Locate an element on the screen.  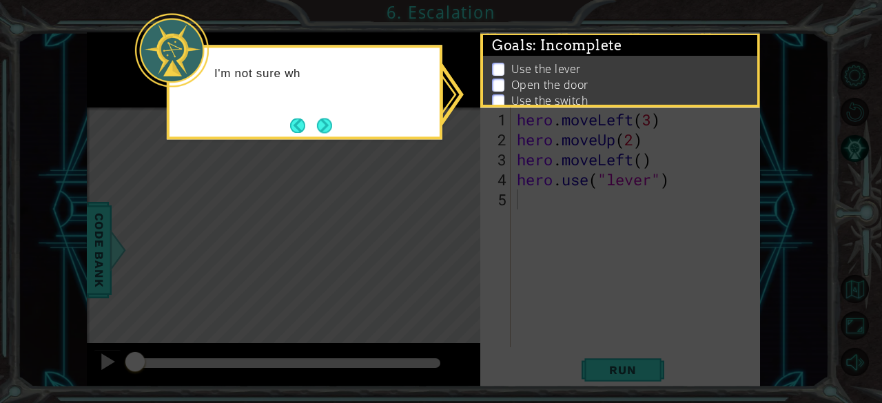
span: Goals is located at coordinates (557, 45).